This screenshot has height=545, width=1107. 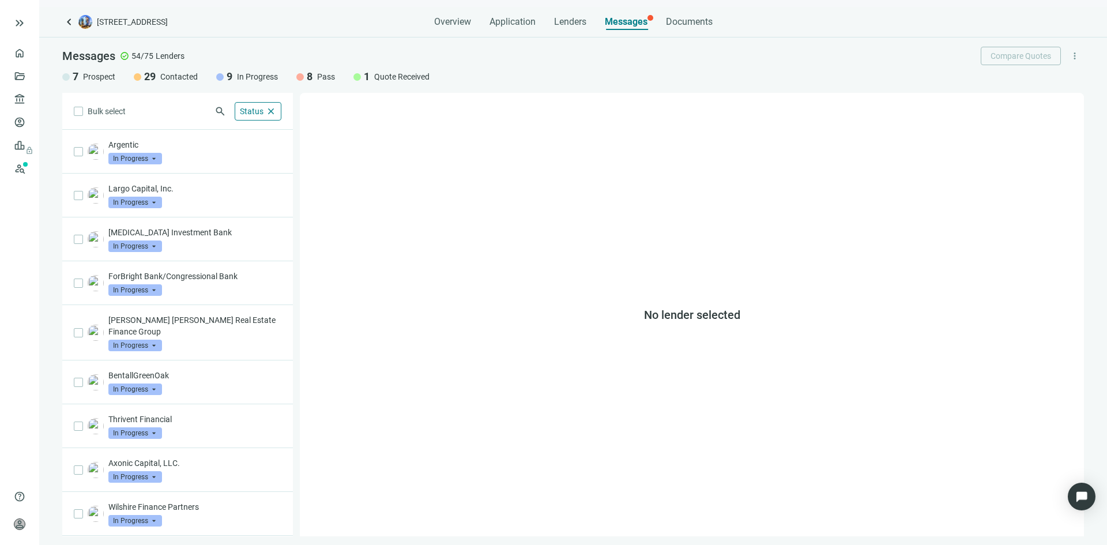 I want to click on span: search, so click(x=220, y=111).